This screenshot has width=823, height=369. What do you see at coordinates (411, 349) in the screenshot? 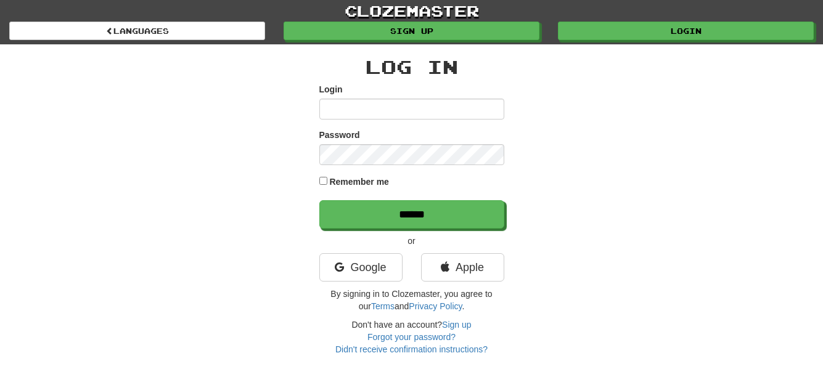
I see `a: Didn't receive confirmation instructions?` at bounding box center [411, 349].